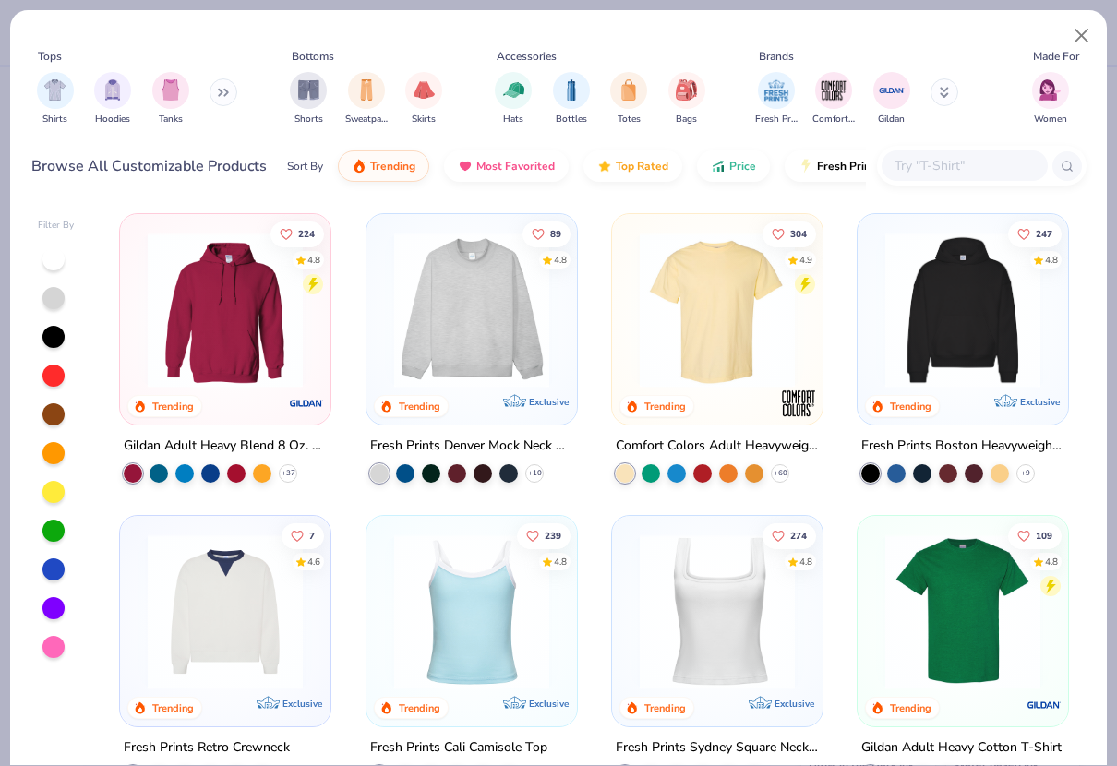 This screenshot has width=1117, height=766. I want to click on div: Fresh Prints Retro Crewneck, so click(207, 748).